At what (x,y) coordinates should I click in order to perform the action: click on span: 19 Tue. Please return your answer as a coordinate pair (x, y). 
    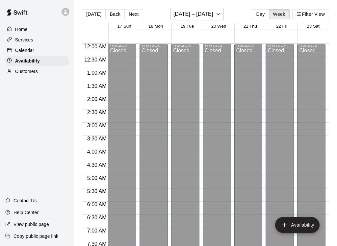
    Looking at the image, I should click on (187, 26).